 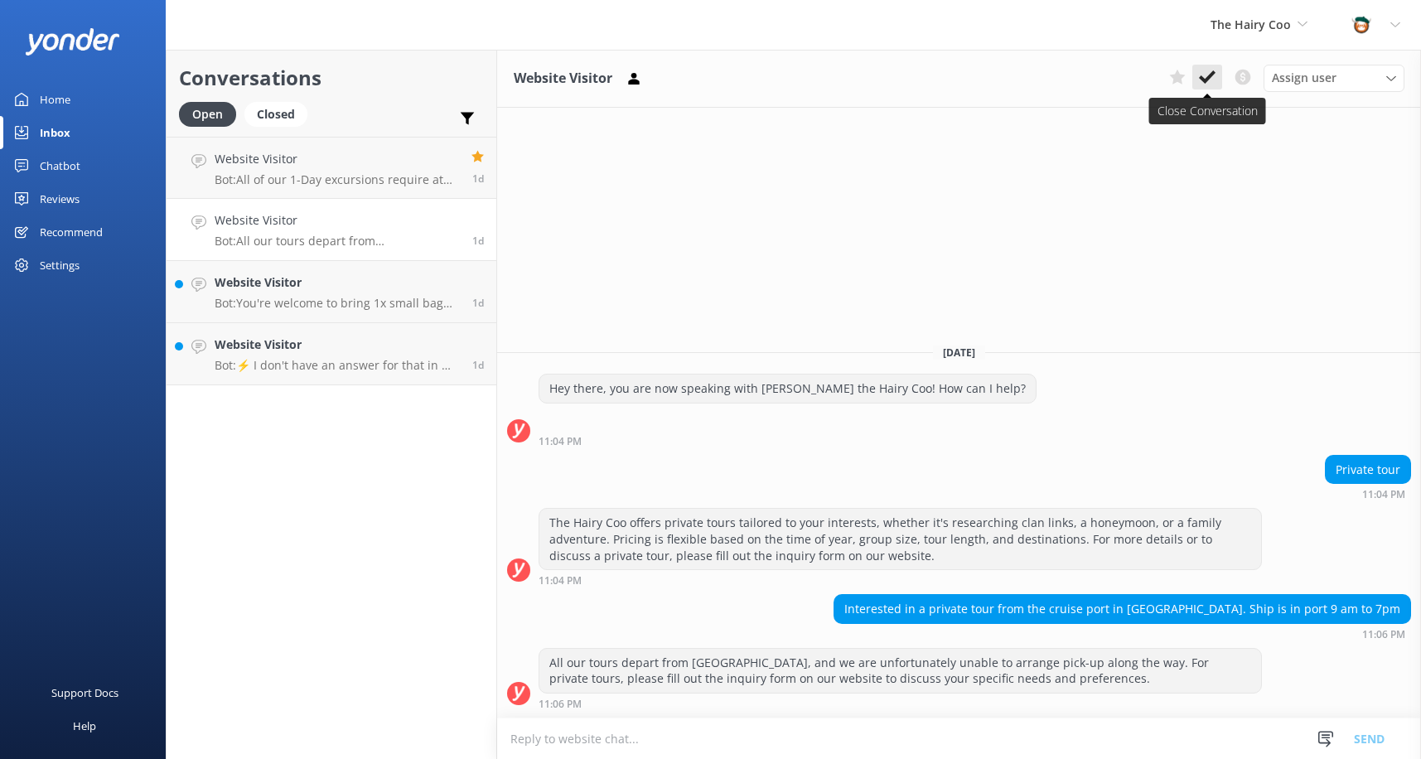 I want to click on span: Sep 24 2025 10:23pm (UTC +01:00) Europe/Dublin, so click(x=478, y=302).